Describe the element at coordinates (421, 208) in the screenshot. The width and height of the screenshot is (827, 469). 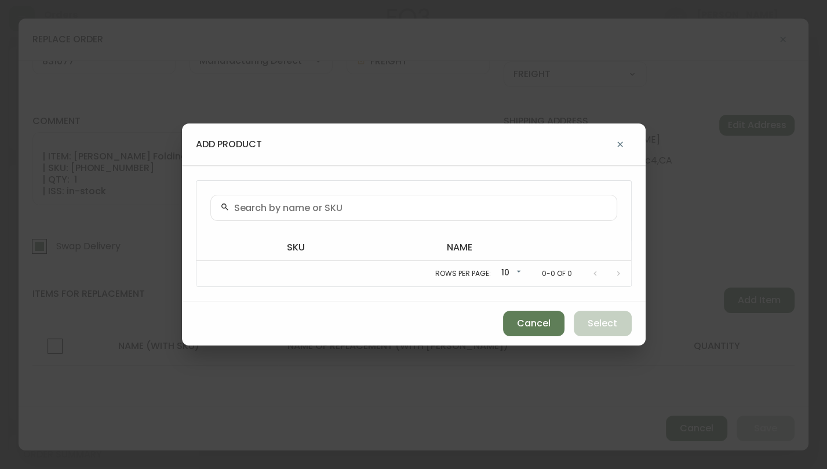
I see `input: Search by name or SKU` at that location.